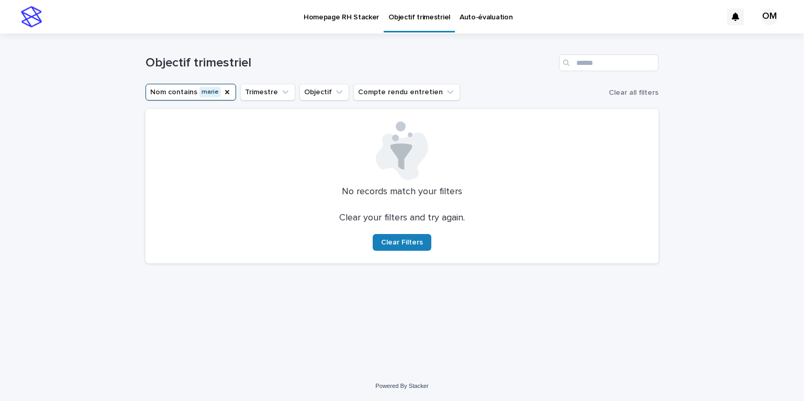 The width and height of the screenshot is (804, 401). What do you see at coordinates (609, 63) in the screenshot?
I see `input: Search` at bounding box center [609, 63].